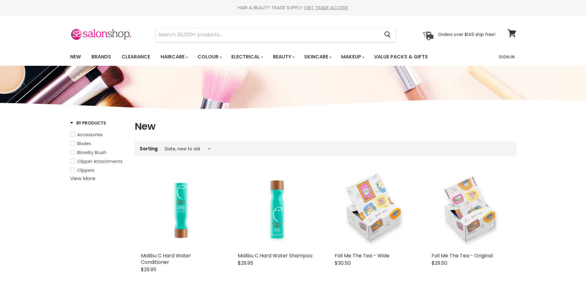 The width and height of the screenshot is (586, 293). Describe the element at coordinates (75, 57) in the screenshot. I see `a: New` at that location.